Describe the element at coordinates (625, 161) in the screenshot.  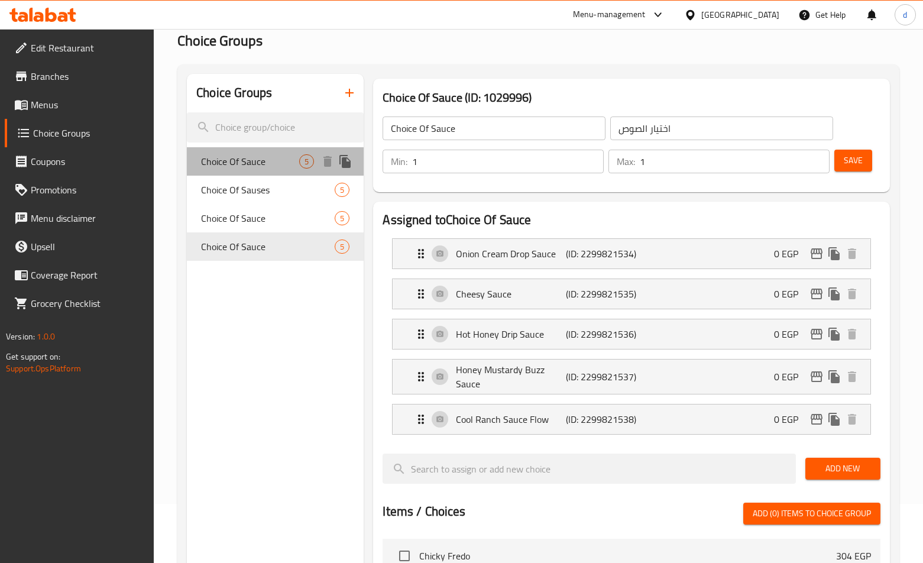
I see `p: Max:` at that location.